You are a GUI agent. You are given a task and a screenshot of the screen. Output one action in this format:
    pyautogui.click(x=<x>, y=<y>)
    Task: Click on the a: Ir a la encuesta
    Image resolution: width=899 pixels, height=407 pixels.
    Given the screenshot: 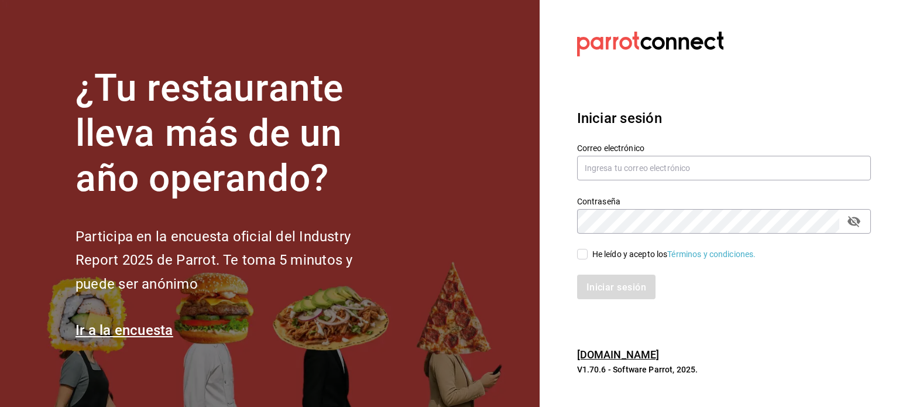 What is the action you would take?
    pyautogui.click(x=124, y=330)
    